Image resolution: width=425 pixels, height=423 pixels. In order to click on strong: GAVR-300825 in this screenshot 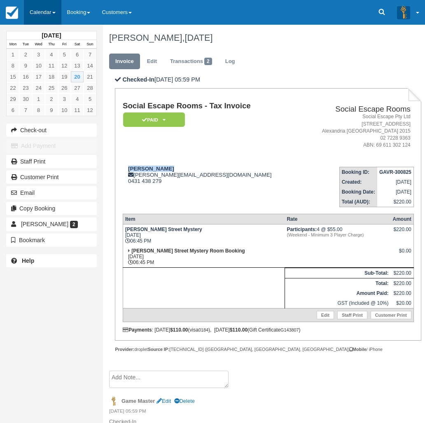, I will do `click(395, 172)`.